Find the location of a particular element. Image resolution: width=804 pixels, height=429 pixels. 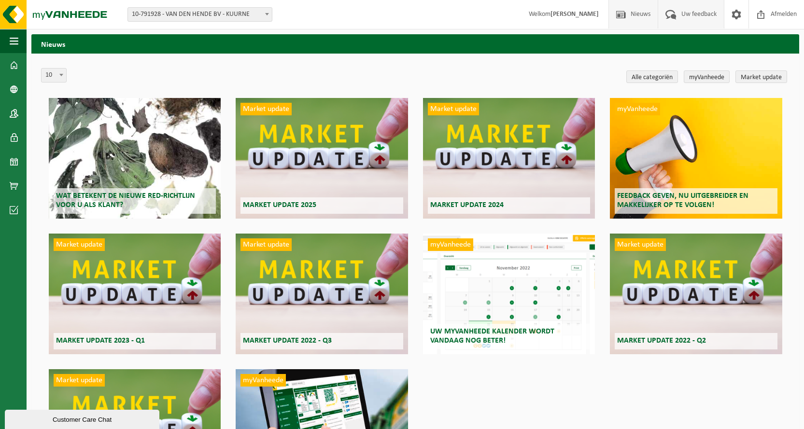

a: Market update Market update 2024 is located at coordinates (509, 158).